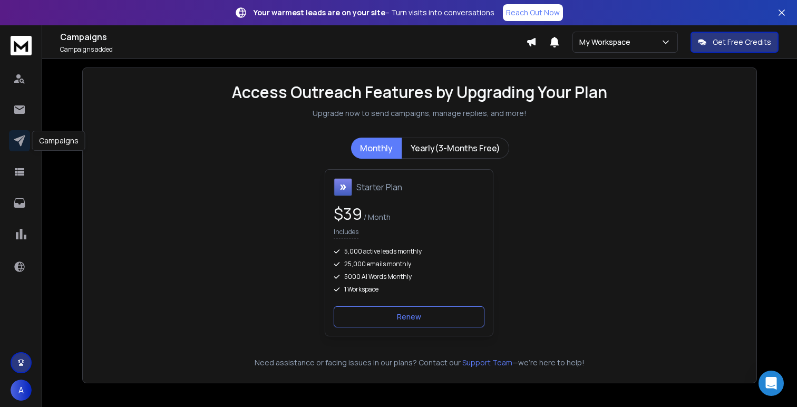 The height and width of the screenshot is (407, 797). What do you see at coordinates (533, 13) in the screenshot?
I see `a: Reach Out Now` at bounding box center [533, 13].